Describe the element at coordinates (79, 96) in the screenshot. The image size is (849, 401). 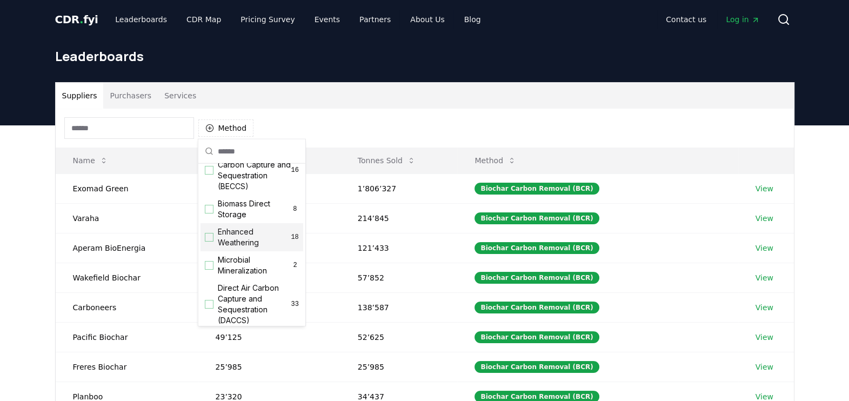
I see `button: Suppliers` at that location.